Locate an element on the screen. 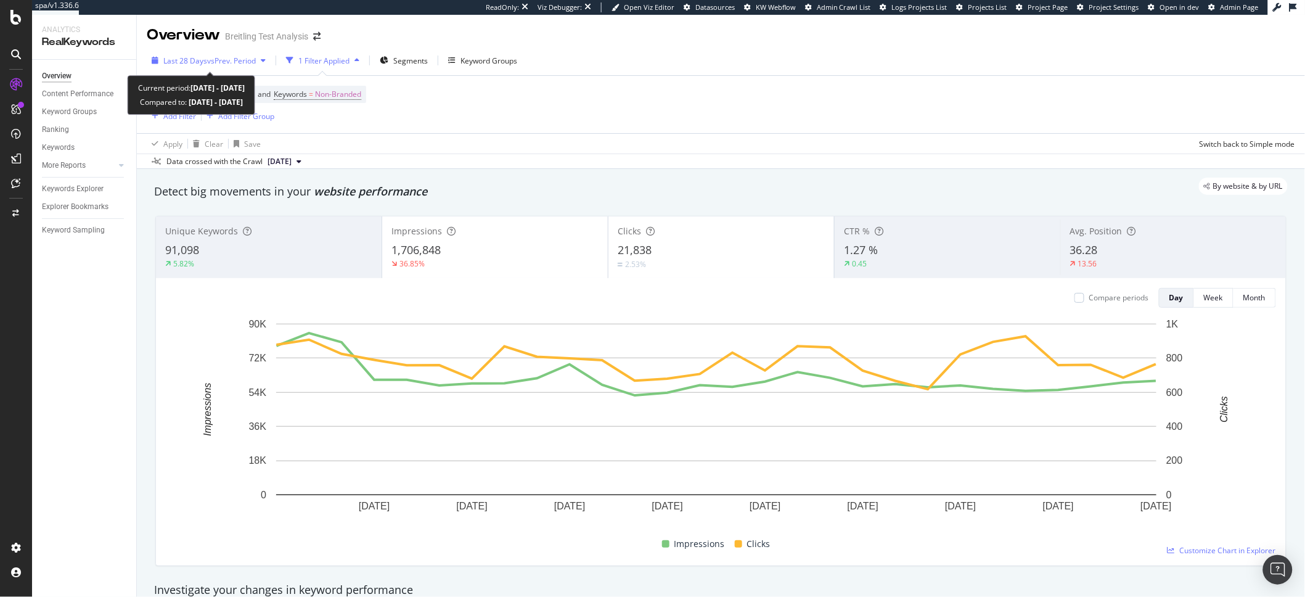 The width and height of the screenshot is (1305, 597). a: Keywords Explorer is located at coordinates (84, 189).